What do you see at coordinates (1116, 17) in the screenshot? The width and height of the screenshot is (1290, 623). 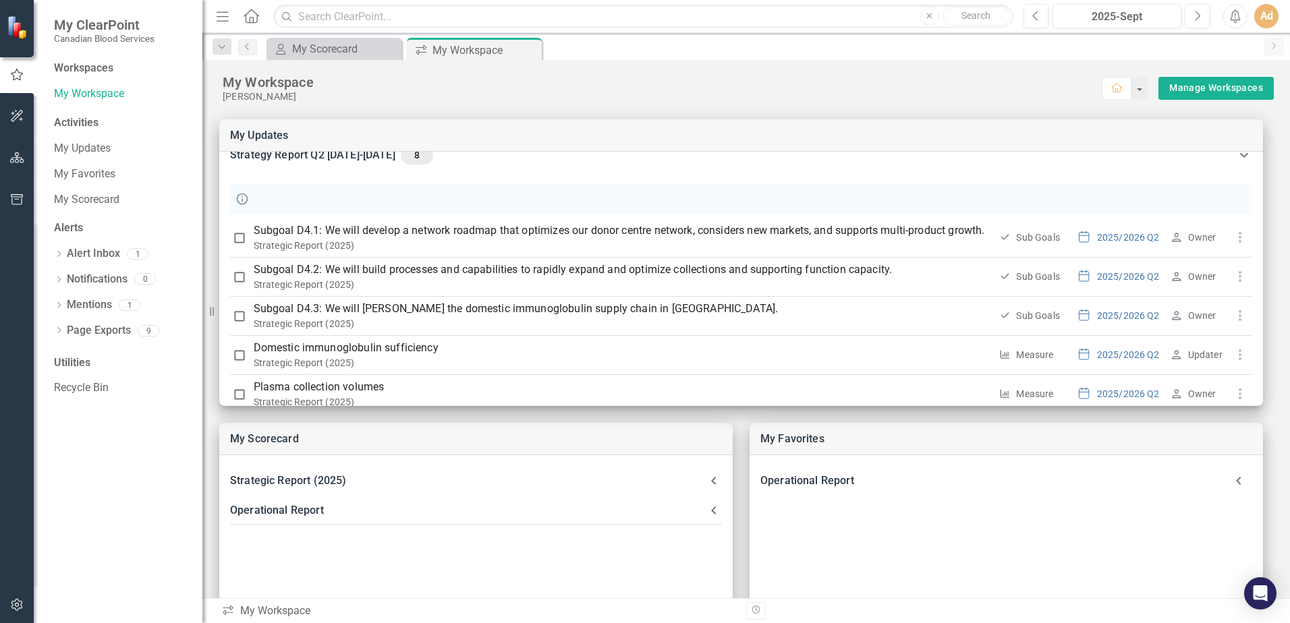 I see `div: 2025-Sept` at bounding box center [1116, 17].